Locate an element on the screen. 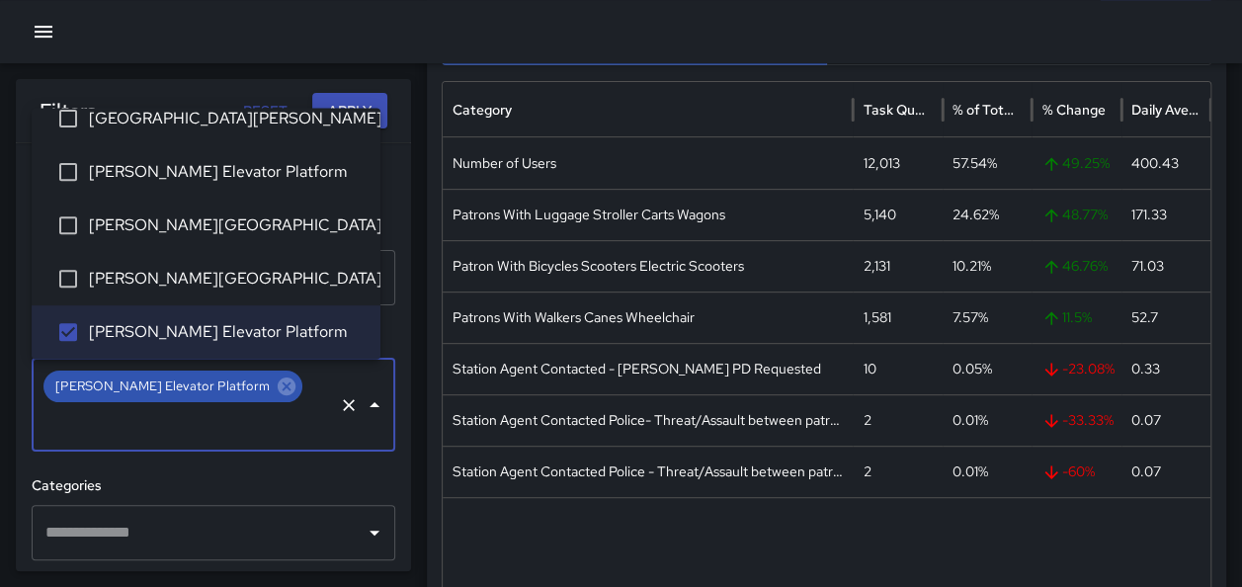 The image size is (1242, 587). span: 48.77 % is located at coordinates (1076, 214).